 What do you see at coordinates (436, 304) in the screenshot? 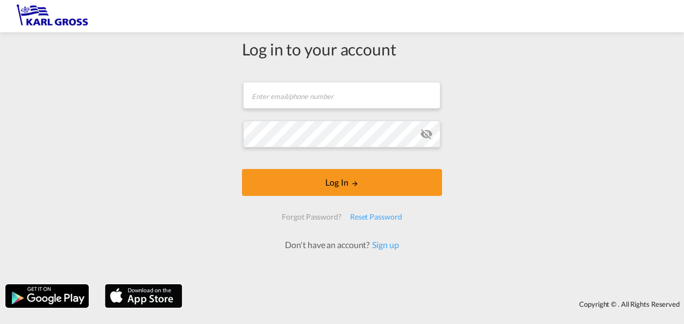
I see `div: Copyright © . All Rights Reserved` at bounding box center [436, 304].